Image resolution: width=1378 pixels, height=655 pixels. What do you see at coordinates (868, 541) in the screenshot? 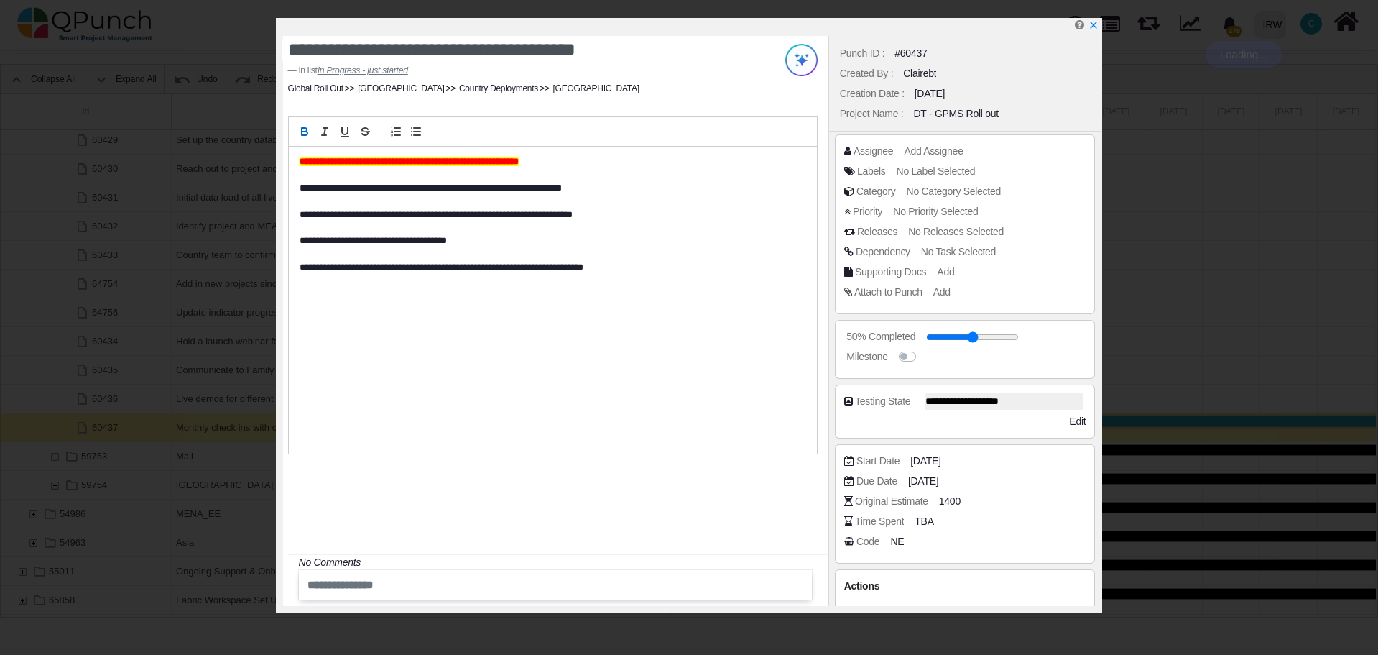
I see `div: Code` at bounding box center [868, 541].